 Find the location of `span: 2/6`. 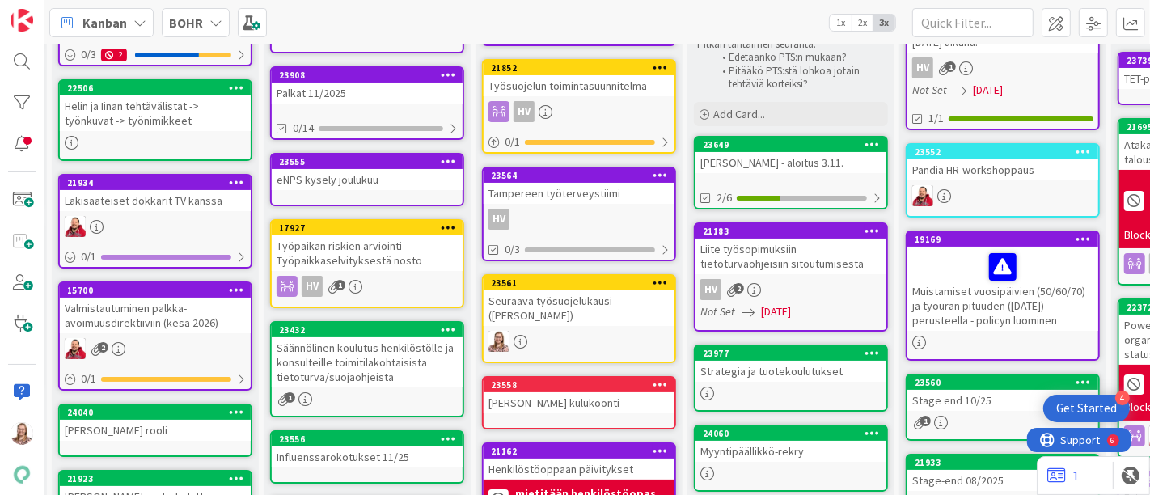

span: 2/6 is located at coordinates (724, 197).